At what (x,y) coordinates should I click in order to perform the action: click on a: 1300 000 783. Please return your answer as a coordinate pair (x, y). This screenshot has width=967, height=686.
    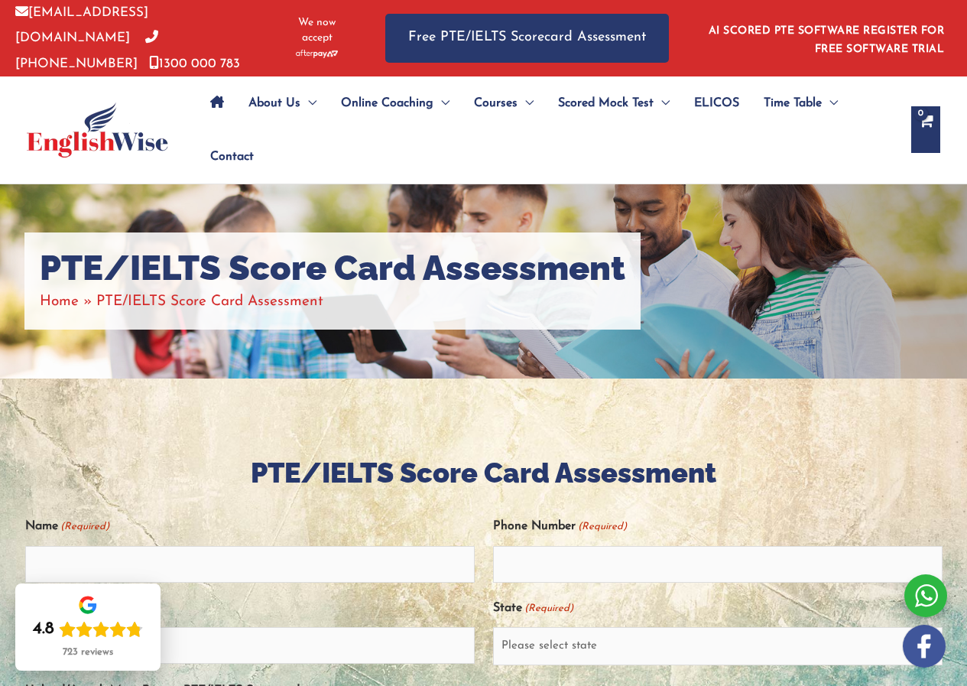
    Looking at the image, I should click on (194, 63).